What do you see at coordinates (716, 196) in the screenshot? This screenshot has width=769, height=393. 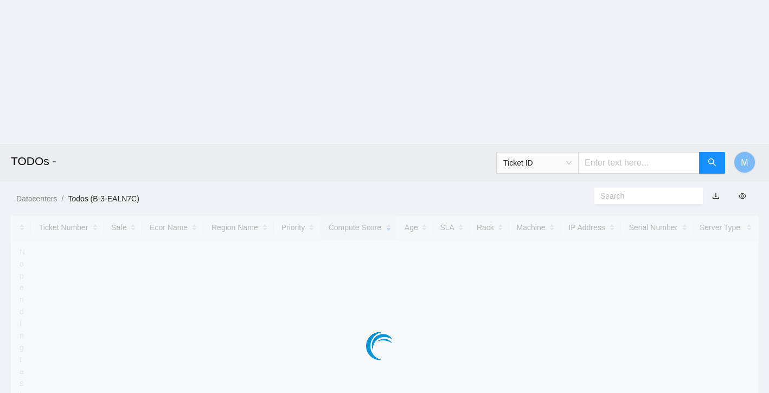 I see `button: download` at bounding box center [716, 196].